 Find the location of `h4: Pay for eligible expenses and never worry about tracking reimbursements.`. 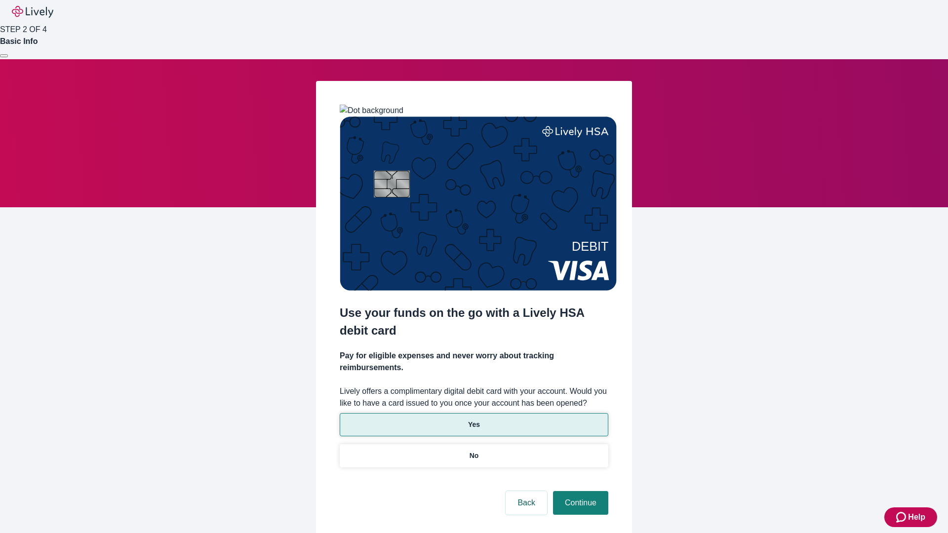

h4: Pay for eligible expenses and never worry about tracking reimbursements. is located at coordinates (474, 362).